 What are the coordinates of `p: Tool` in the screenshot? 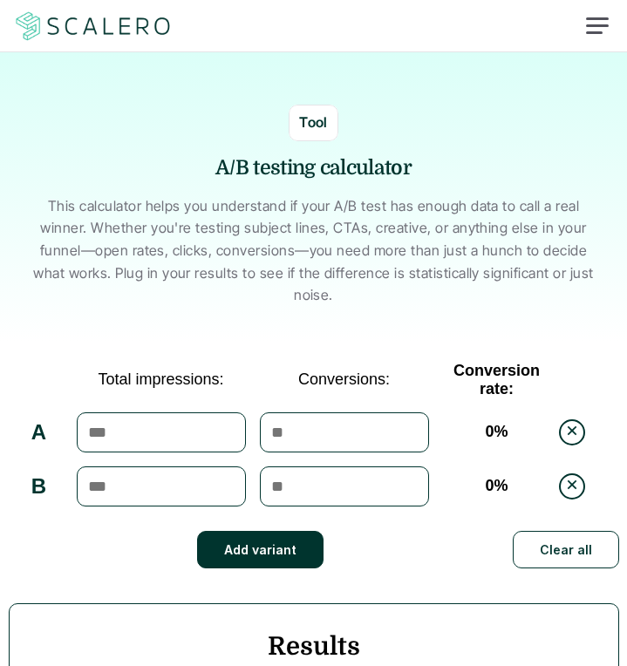 It's located at (313, 123).